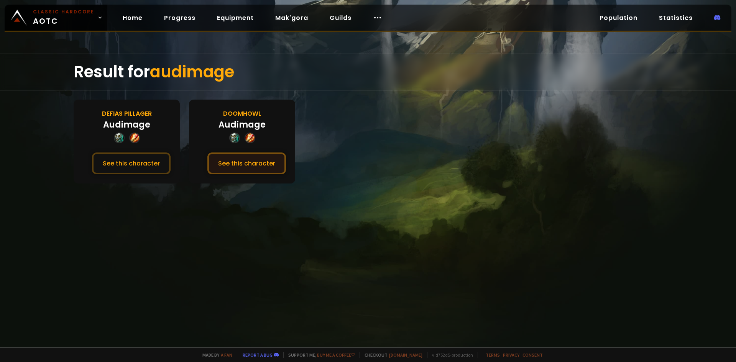 Image resolution: width=736 pixels, height=362 pixels. What do you see at coordinates (227, 355) in the screenshot?
I see `a: a fan` at bounding box center [227, 355].